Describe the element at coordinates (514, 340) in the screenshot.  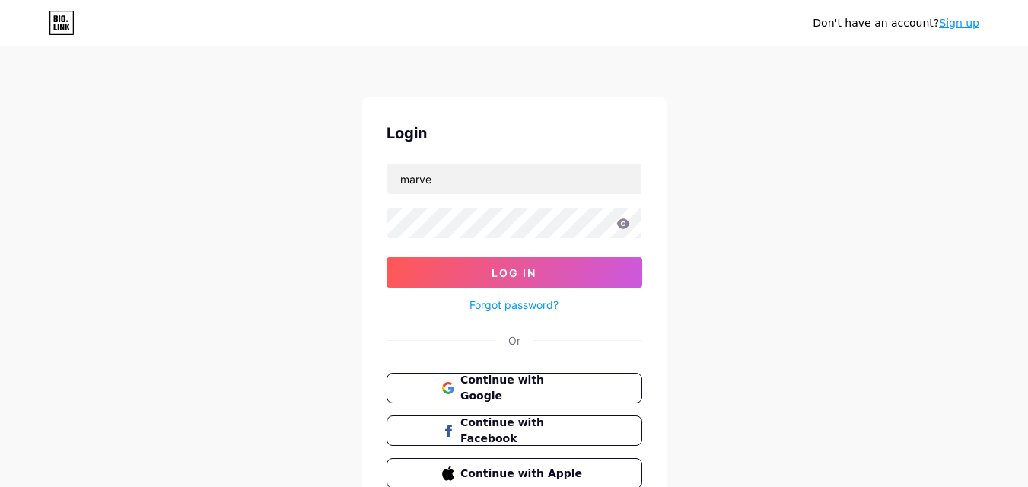
I see `div: Or` at that location.